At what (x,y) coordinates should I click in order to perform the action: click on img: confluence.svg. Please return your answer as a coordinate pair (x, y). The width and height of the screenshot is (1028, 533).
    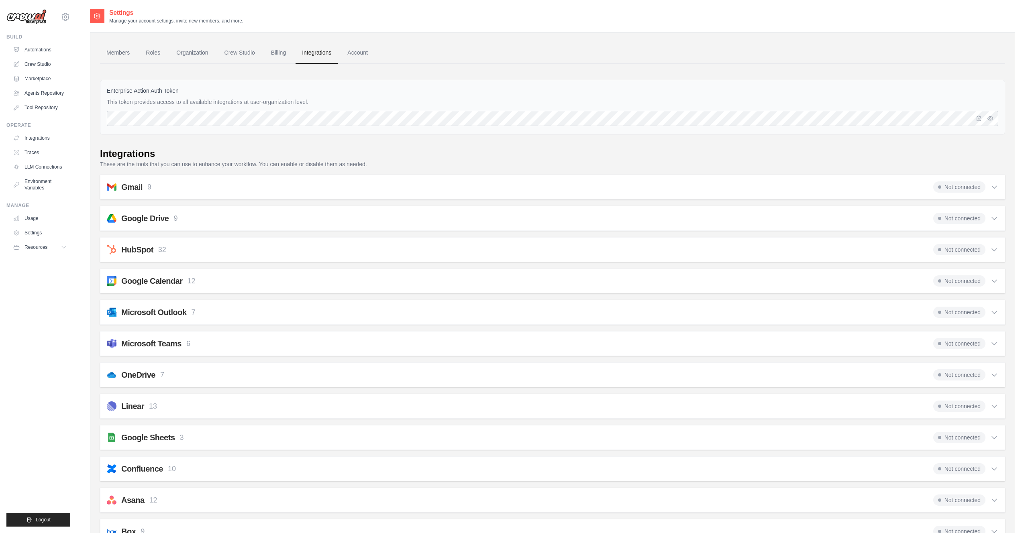
    Looking at the image, I should click on (112, 469).